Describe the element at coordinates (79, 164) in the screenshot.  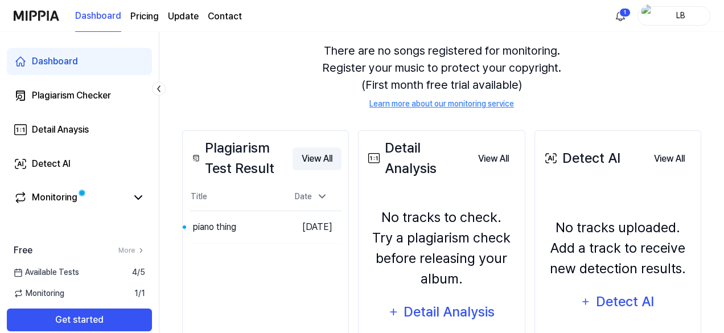
I see `a: Detect AI` at that location.